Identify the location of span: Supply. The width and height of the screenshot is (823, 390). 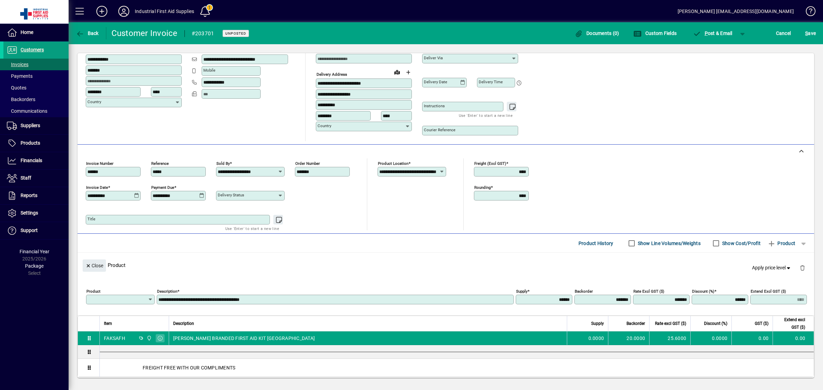
(597, 324).